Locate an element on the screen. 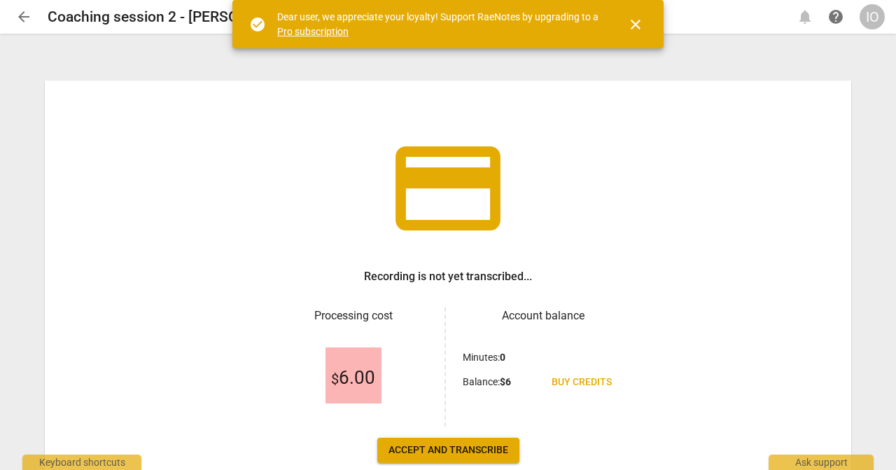 The height and width of the screenshot is (470, 896). b: $ 6 is located at coordinates (506, 382).